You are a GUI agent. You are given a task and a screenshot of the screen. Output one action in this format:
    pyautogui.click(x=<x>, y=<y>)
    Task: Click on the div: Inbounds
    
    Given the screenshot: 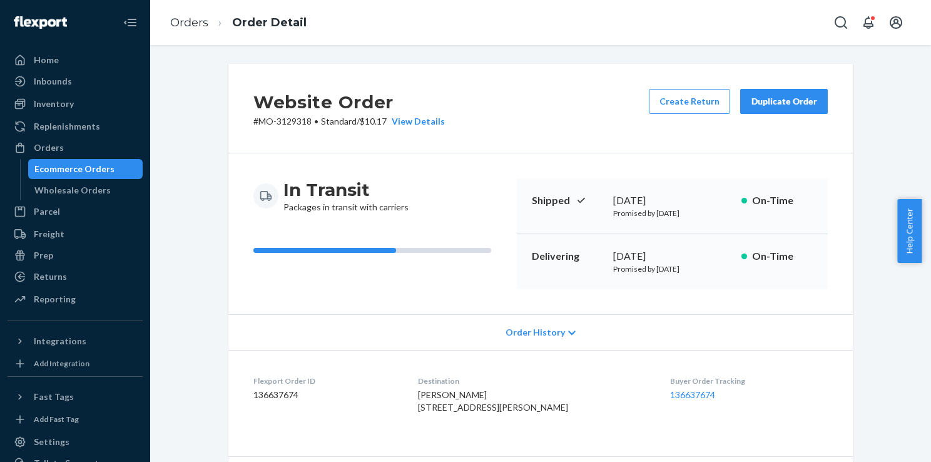 What is the action you would take?
    pyautogui.click(x=53, y=81)
    